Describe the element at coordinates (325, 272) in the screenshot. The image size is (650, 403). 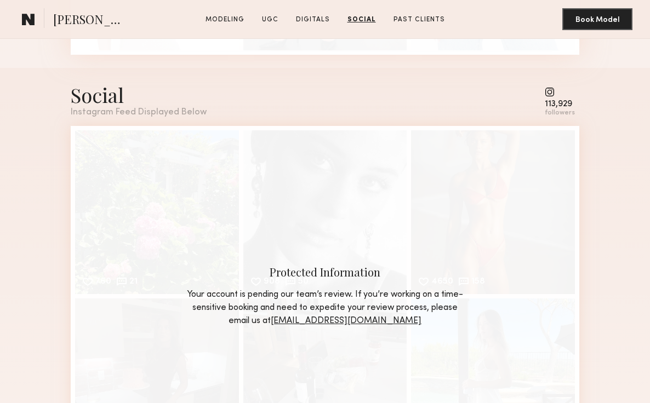
I see `div: Protected Information` at that location.